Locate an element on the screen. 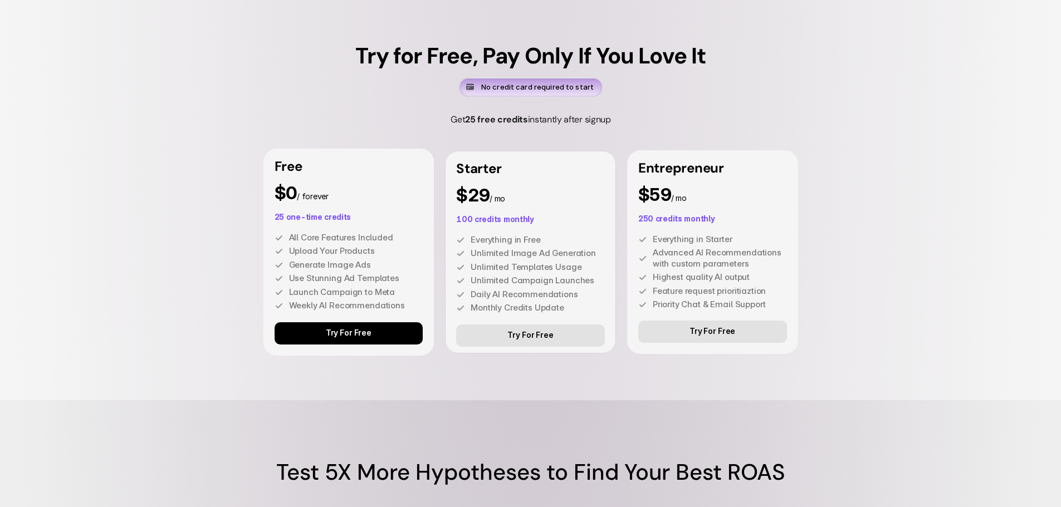 The height and width of the screenshot is (507, 1061). span: $29 is located at coordinates (473, 195).